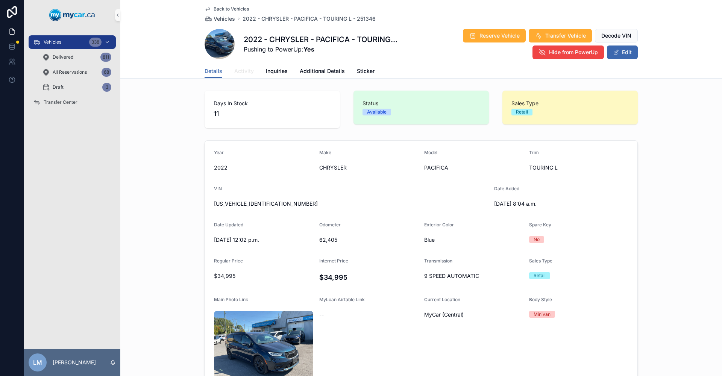  Describe the element at coordinates (366, 72) in the screenshot. I see `a: Sticker` at that location.